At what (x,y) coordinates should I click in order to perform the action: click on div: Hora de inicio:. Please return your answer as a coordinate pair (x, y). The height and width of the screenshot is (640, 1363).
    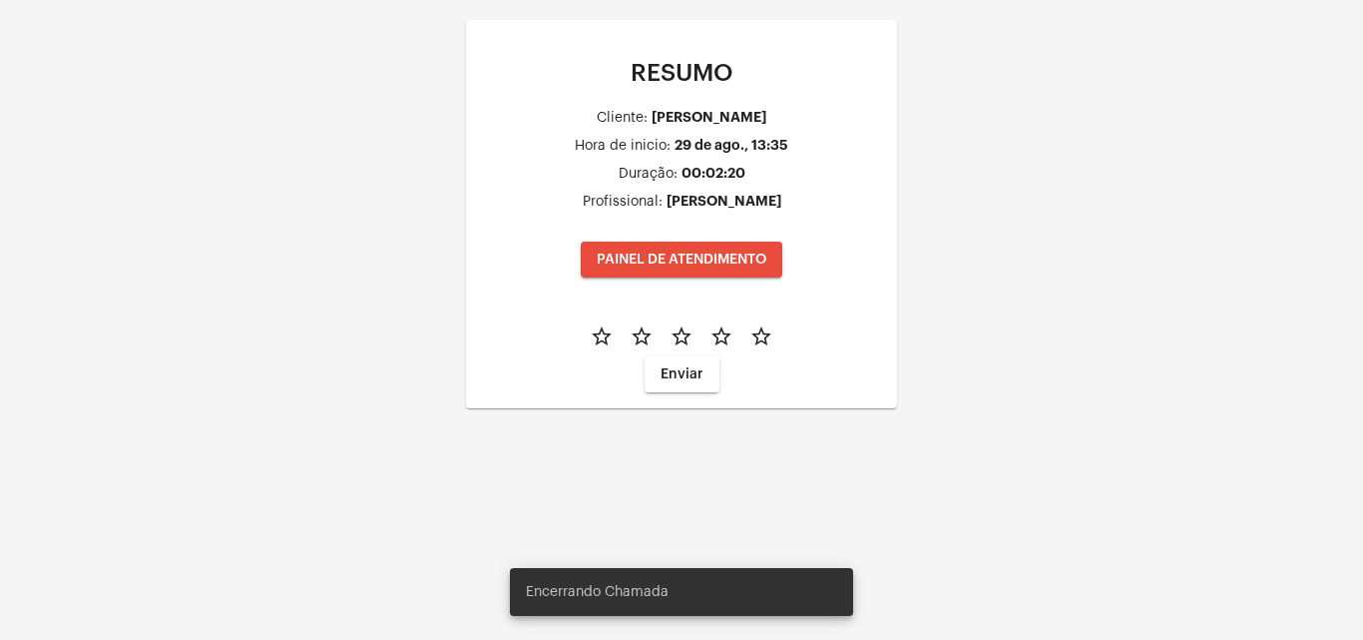
    Looking at the image, I should click on (623, 146).